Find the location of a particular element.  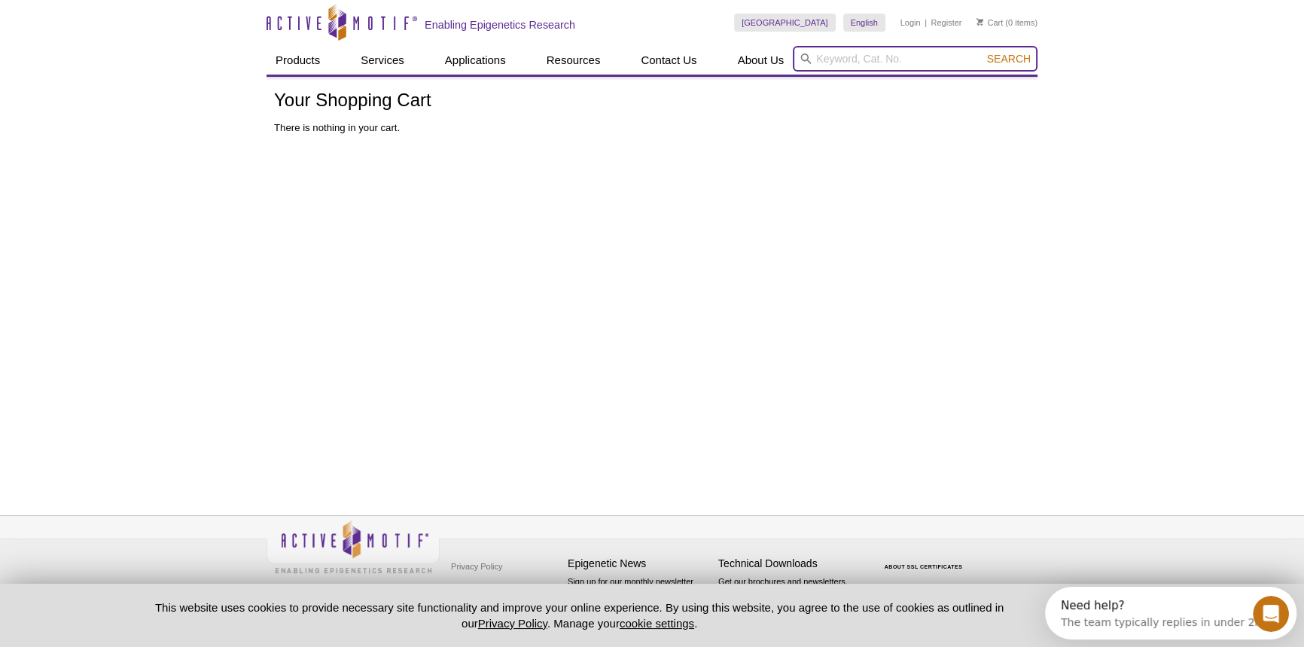

a: Cart is located at coordinates (989, 23).